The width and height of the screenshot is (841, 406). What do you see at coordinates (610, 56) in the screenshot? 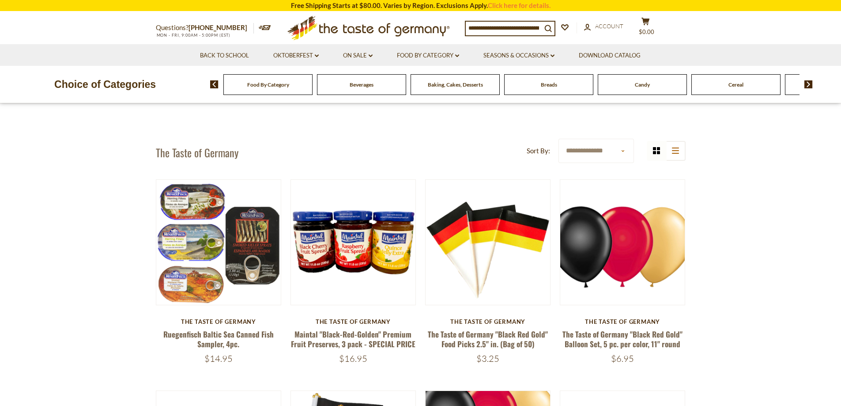
I see `a: Download Catalog` at bounding box center [610, 56].